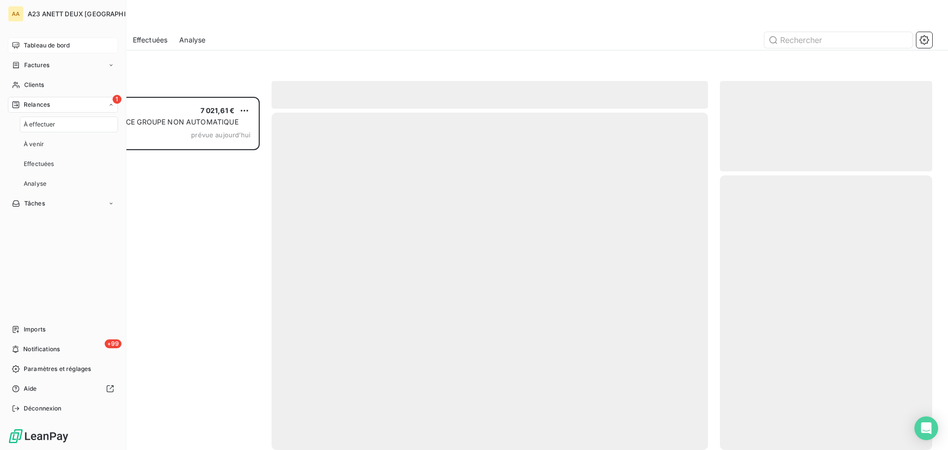 This screenshot has width=948, height=450. What do you see at coordinates (153, 273) in the screenshot?
I see `div: grid` at bounding box center [153, 273].